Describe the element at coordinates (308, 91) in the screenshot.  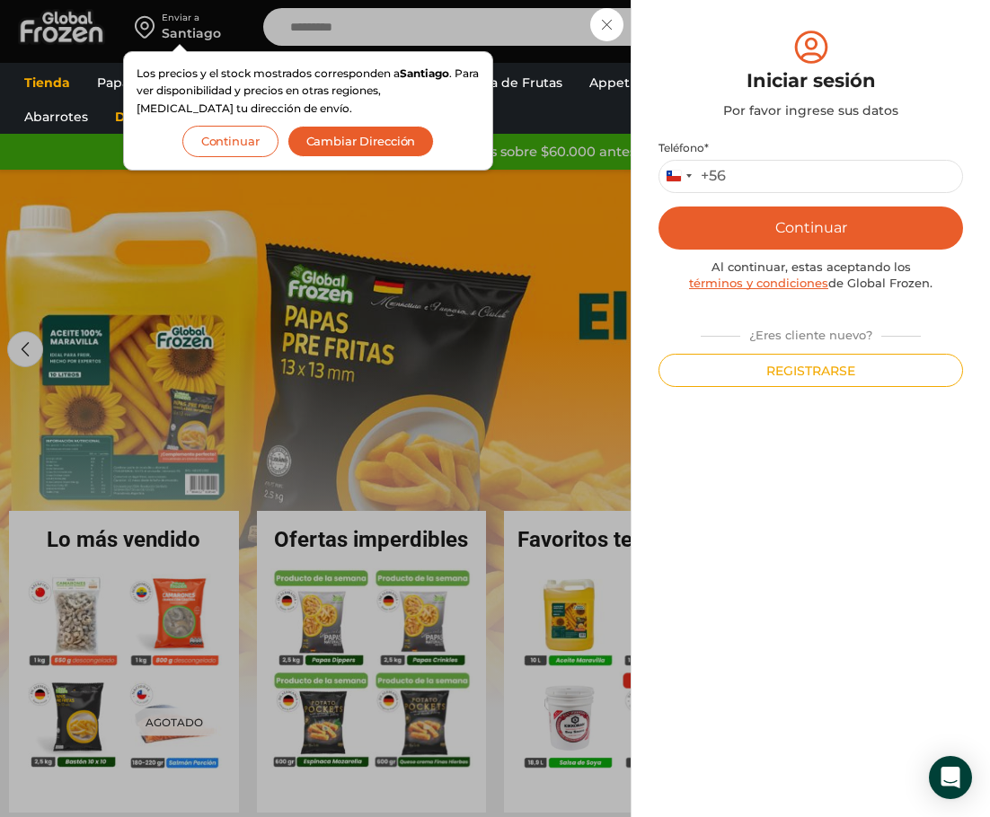
I see `p: Los precios y el stock mostrados corresponden a . Para ver disponibilidad y precios en otras regi...` at that location.